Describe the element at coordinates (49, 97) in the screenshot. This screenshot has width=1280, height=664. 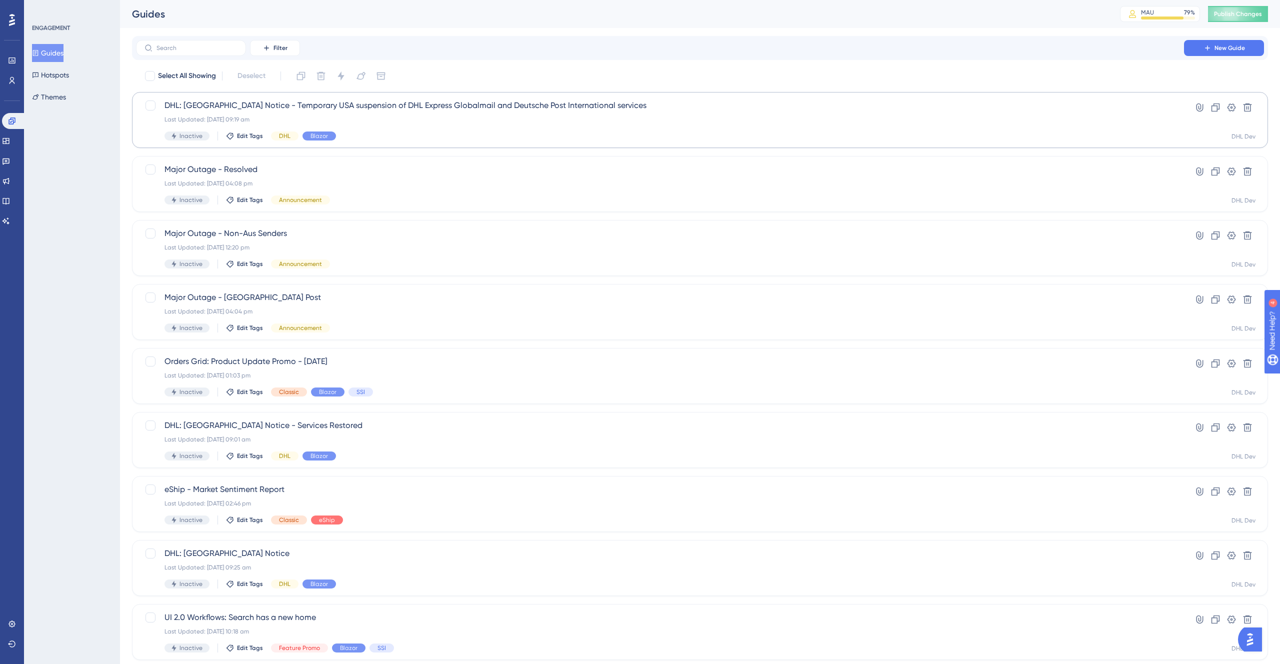
I see `button: Themes` at that location.